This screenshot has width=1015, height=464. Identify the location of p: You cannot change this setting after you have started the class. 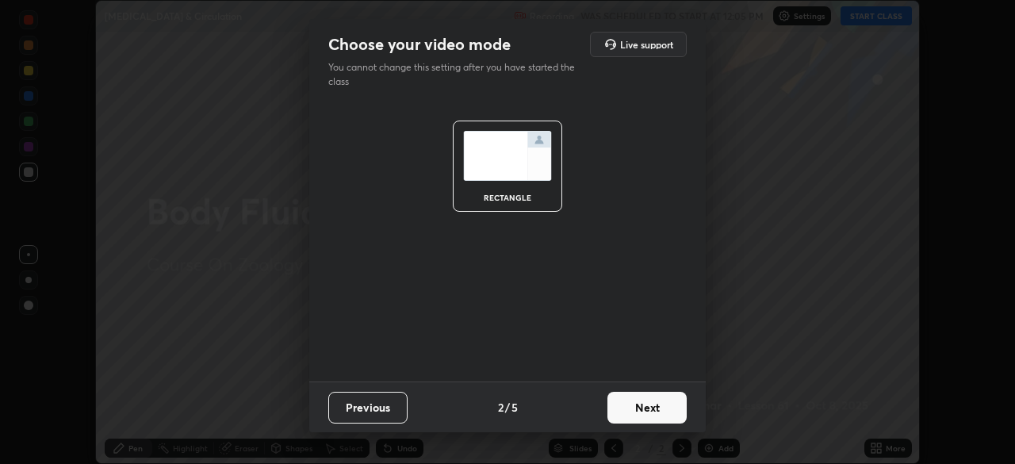
(457, 75).